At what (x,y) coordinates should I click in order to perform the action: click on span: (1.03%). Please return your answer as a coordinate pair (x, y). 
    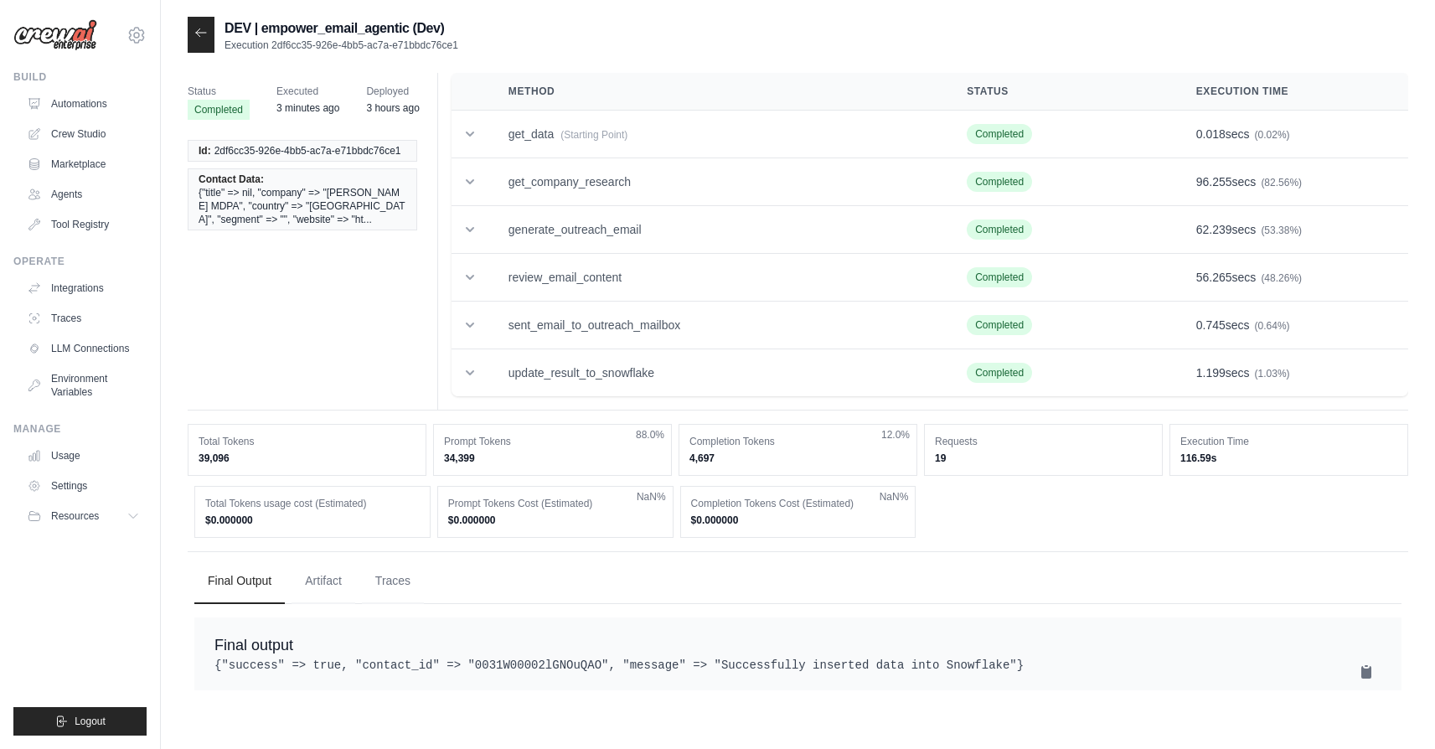
    Looking at the image, I should click on (1272, 374).